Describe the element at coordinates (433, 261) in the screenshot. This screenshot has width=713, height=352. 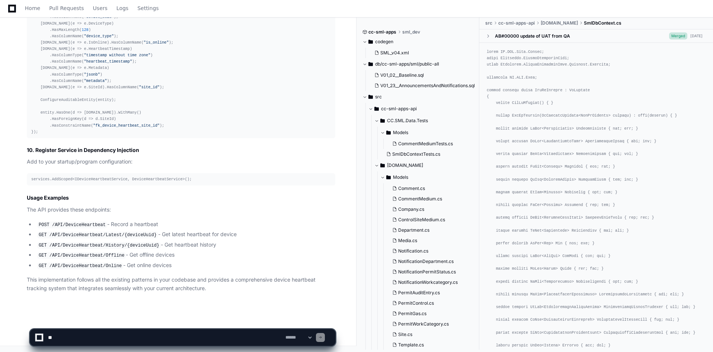
I see `button: NotificationDepartment.cs` at that location.